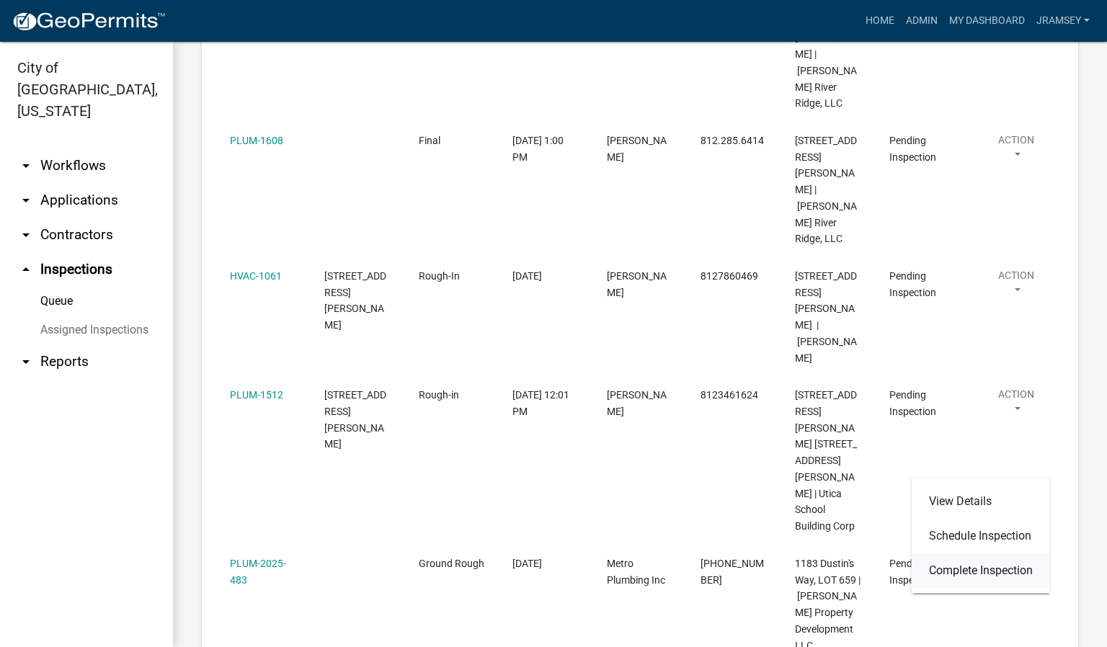  I want to click on a: Complete Inspection, so click(981, 571).